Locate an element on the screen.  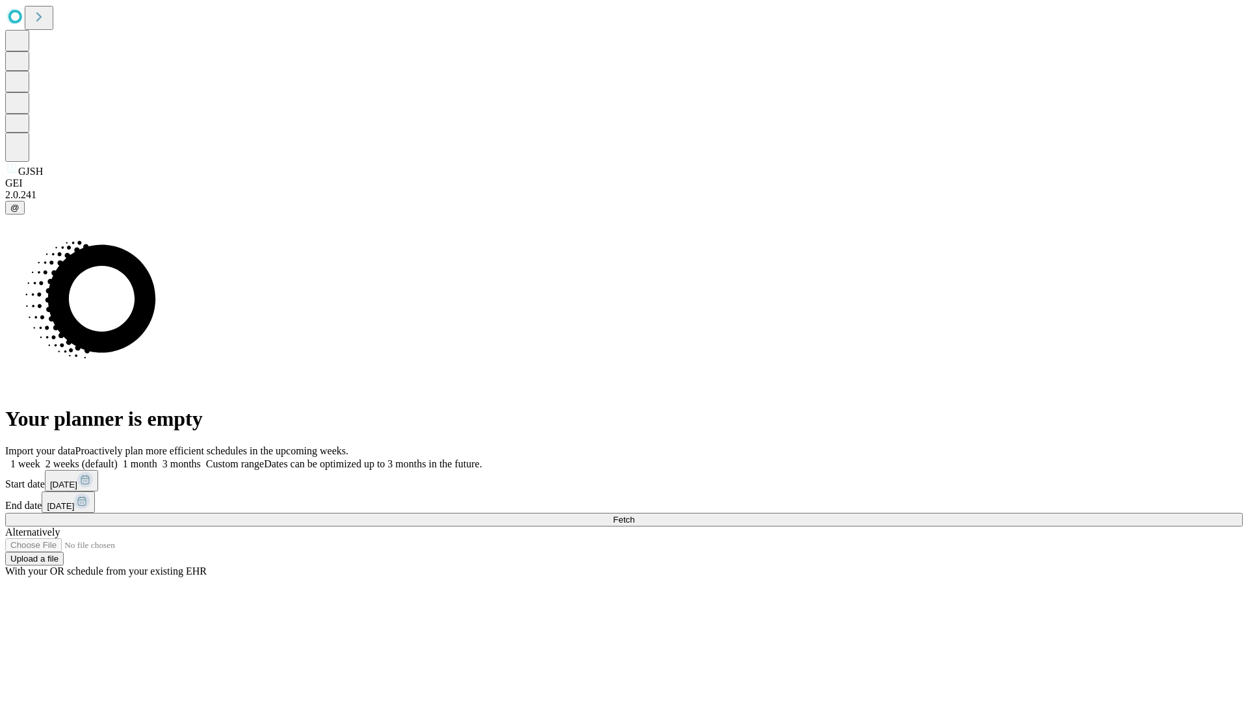
span: With your OR schedule from your existing EHR is located at coordinates (106, 571).